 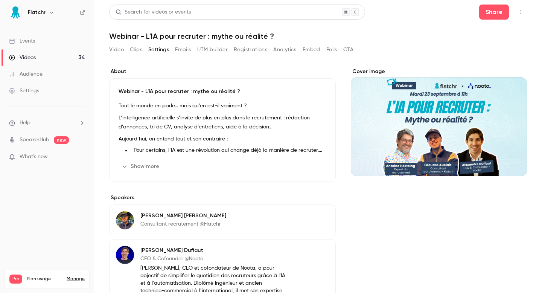 I want to click on button: Top Bar Actions, so click(x=521, y=12).